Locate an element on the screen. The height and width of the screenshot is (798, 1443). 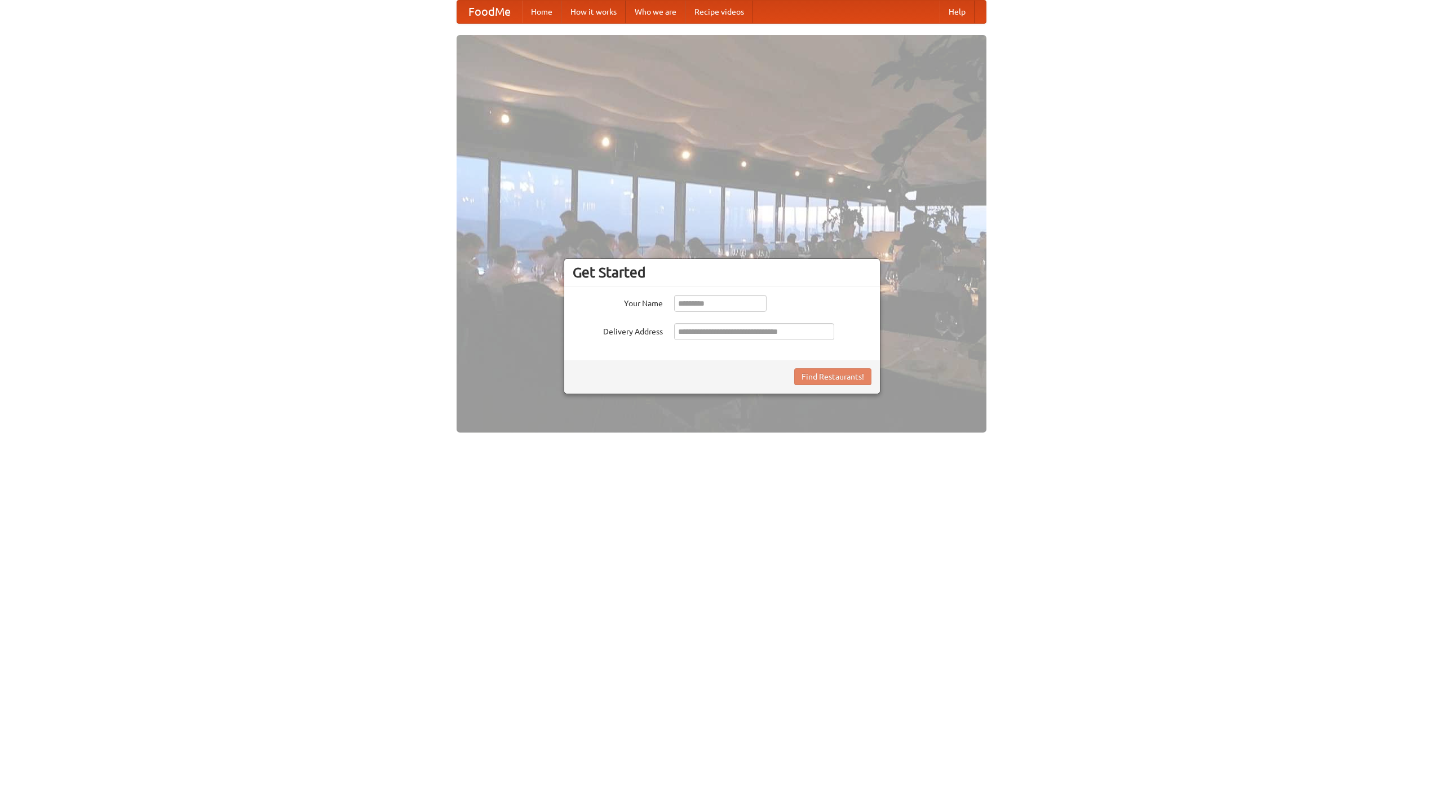
h3: Get Started is located at coordinates (722, 272).